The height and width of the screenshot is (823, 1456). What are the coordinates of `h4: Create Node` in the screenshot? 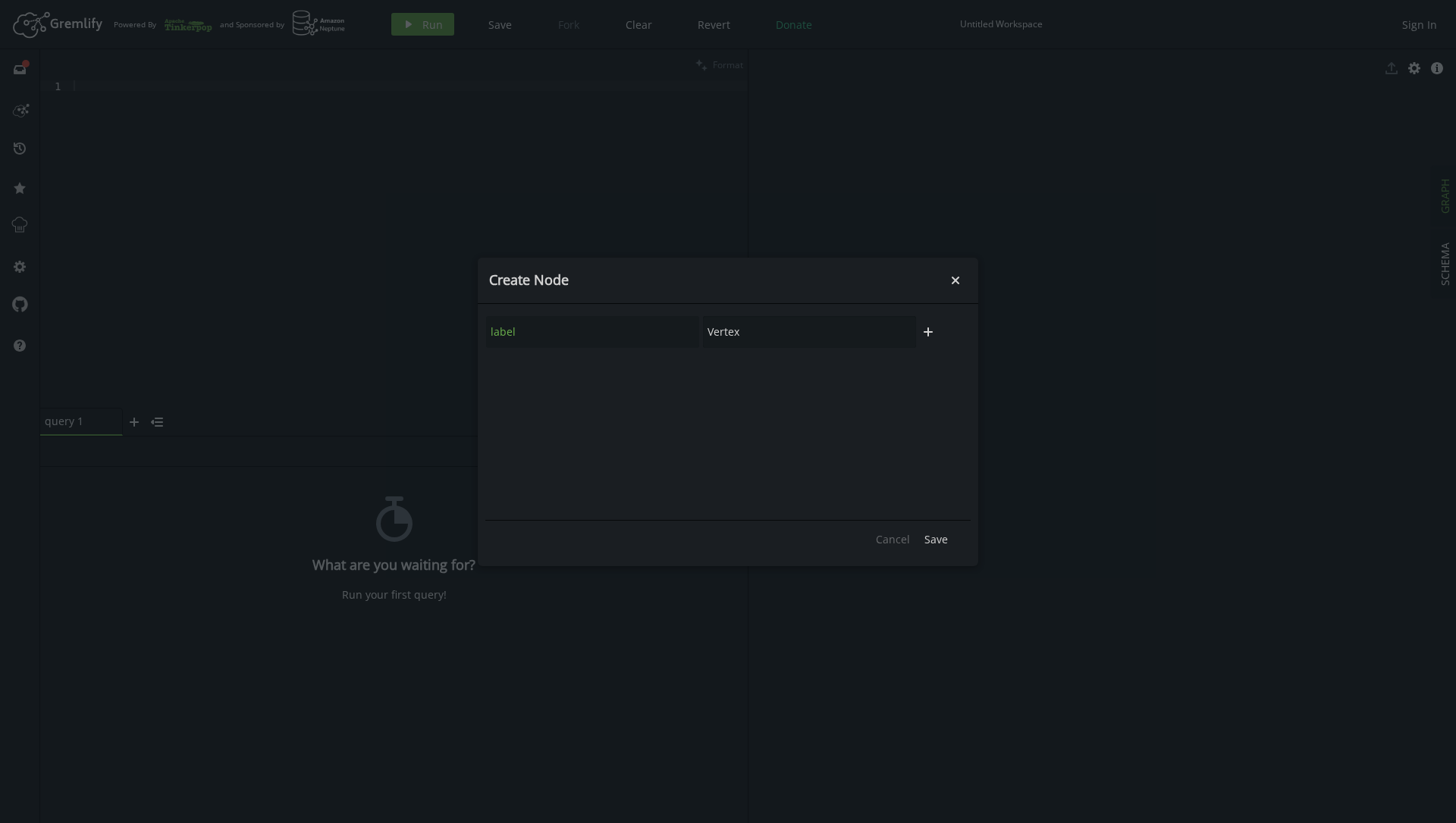 It's located at (717, 280).